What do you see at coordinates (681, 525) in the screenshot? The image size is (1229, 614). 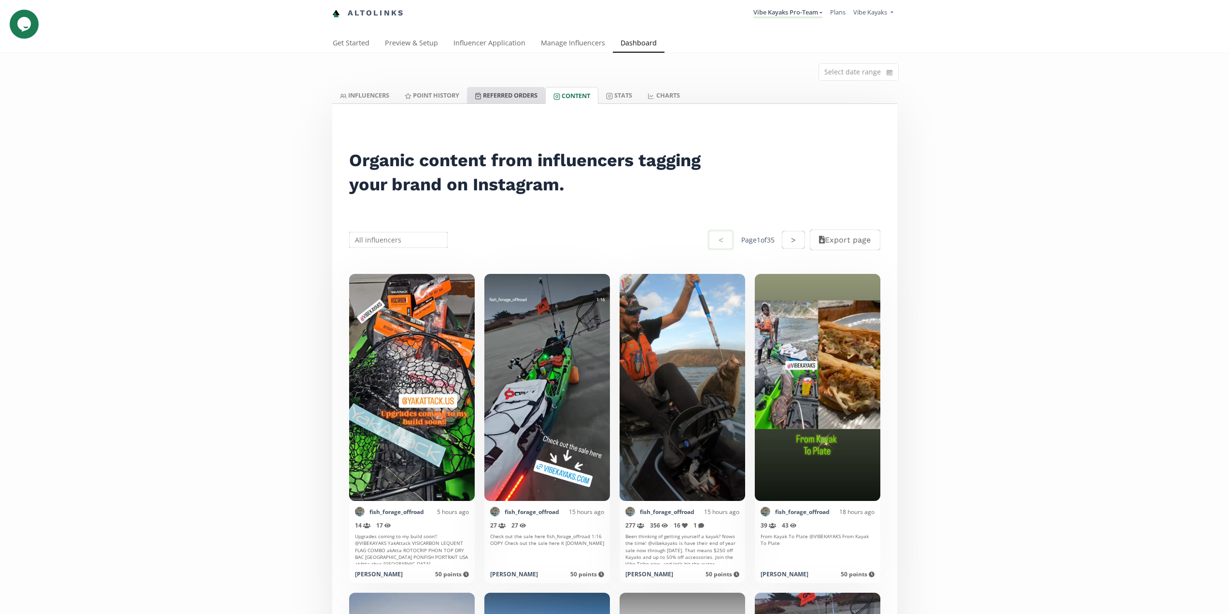 I see `span: 16` at bounding box center [681, 525].